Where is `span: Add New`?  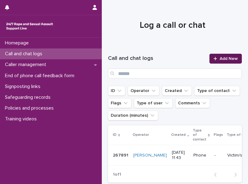
span: Add New is located at coordinates (229, 59).